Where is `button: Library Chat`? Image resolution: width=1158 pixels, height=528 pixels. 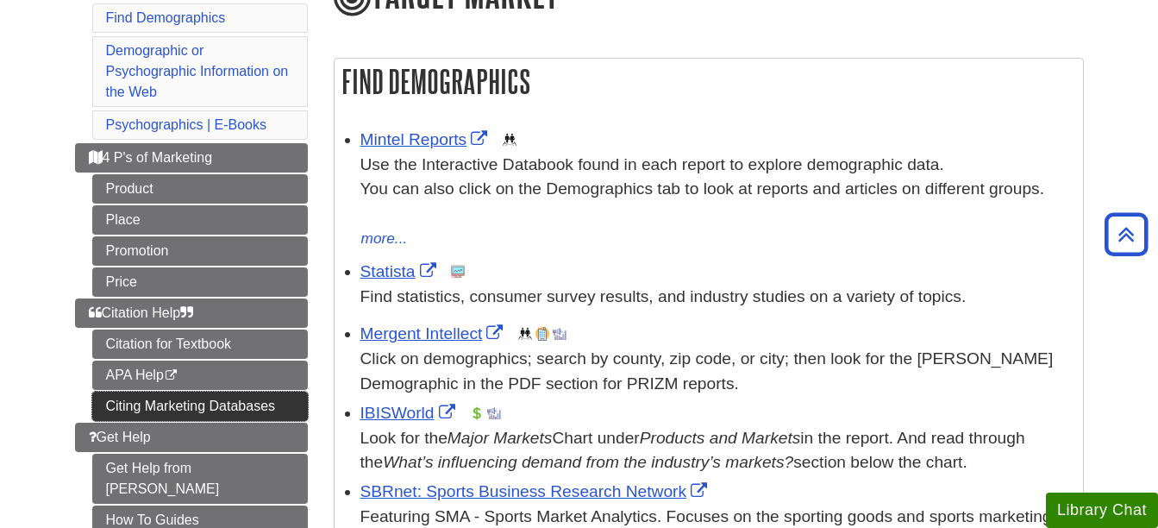 button: Library Chat is located at coordinates (1102, 510).